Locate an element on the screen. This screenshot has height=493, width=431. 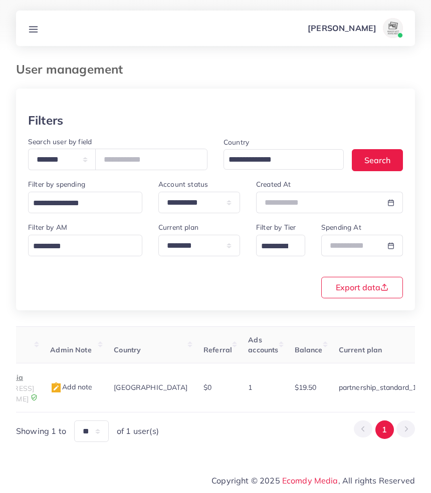
span: Ads accounts is located at coordinates (263, 345).